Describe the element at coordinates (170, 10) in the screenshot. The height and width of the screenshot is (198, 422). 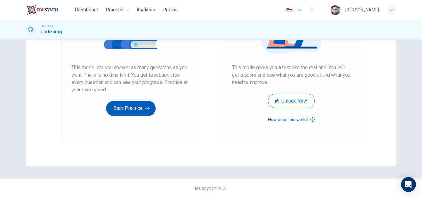
I see `span: Pricing` at that location.